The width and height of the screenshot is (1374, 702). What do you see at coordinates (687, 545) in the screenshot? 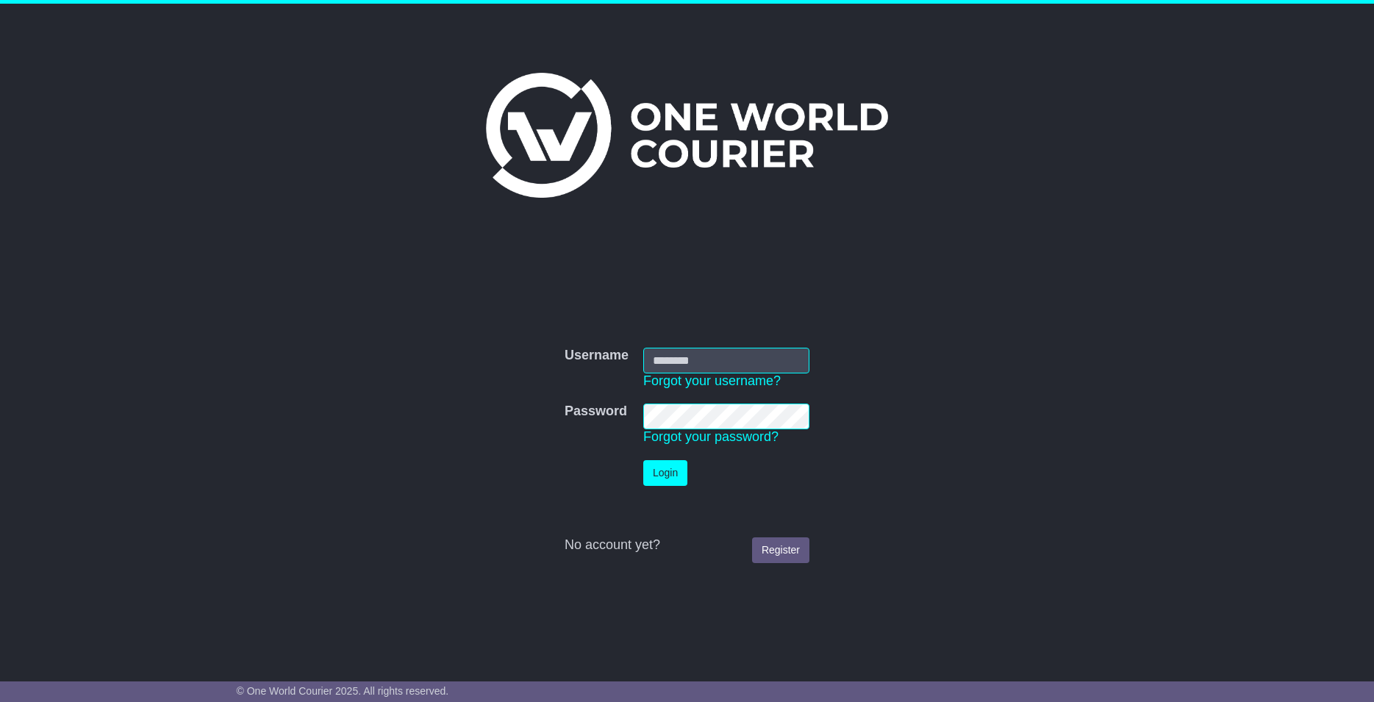
I see `div: No account yet?` at bounding box center [687, 545].